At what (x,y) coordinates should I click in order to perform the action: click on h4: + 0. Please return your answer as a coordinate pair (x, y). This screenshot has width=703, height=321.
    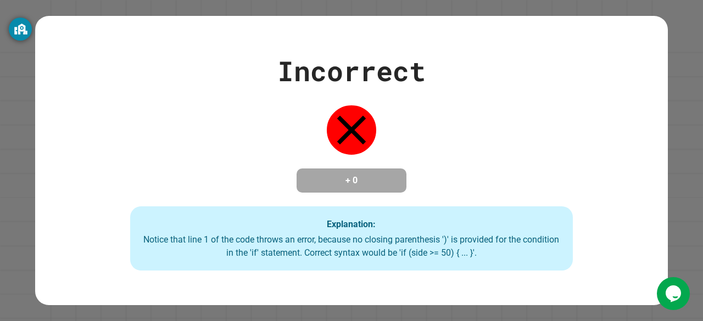
    Looking at the image, I should click on (352, 181).